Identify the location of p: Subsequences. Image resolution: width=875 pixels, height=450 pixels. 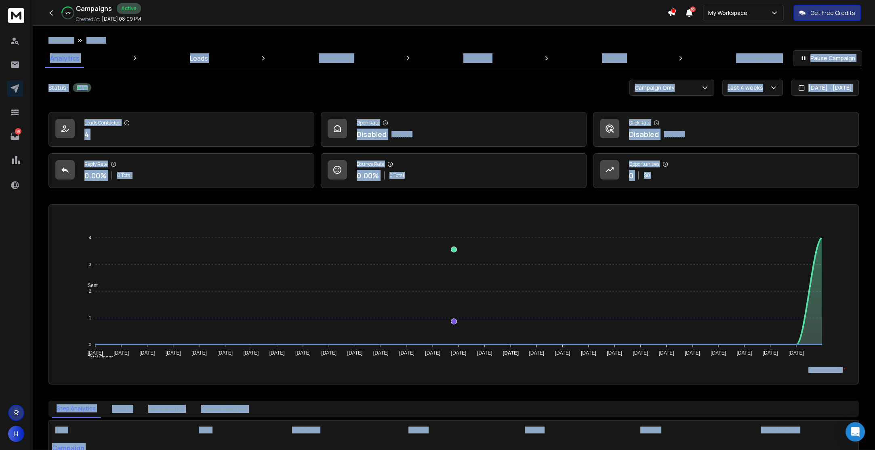
(759, 58).